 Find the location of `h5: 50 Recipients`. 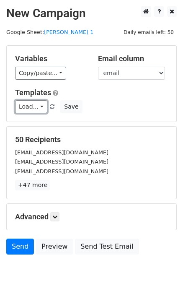

h5: 50 Recipients is located at coordinates (91, 140).